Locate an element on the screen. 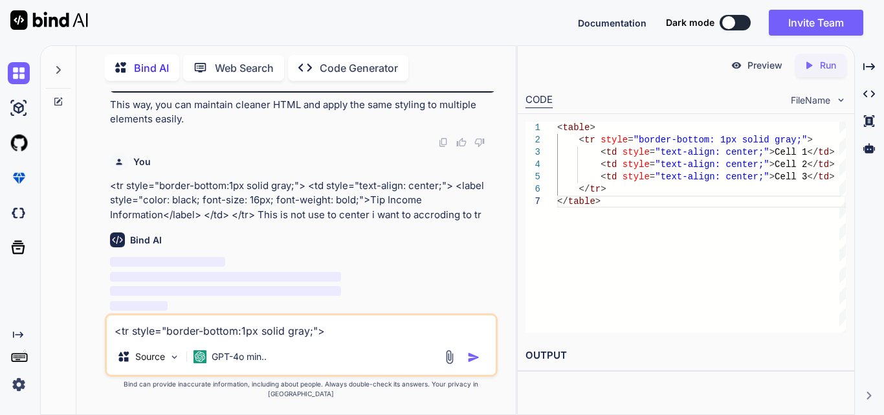 The width and height of the screenshot is (884, 415). div: 5 is located at coordinates (533, 177).